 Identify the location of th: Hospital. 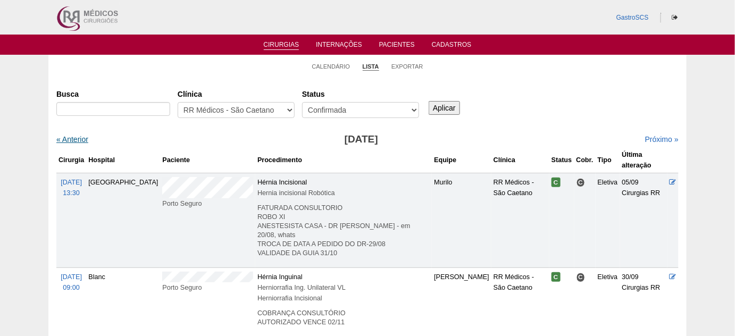
(123, 160).